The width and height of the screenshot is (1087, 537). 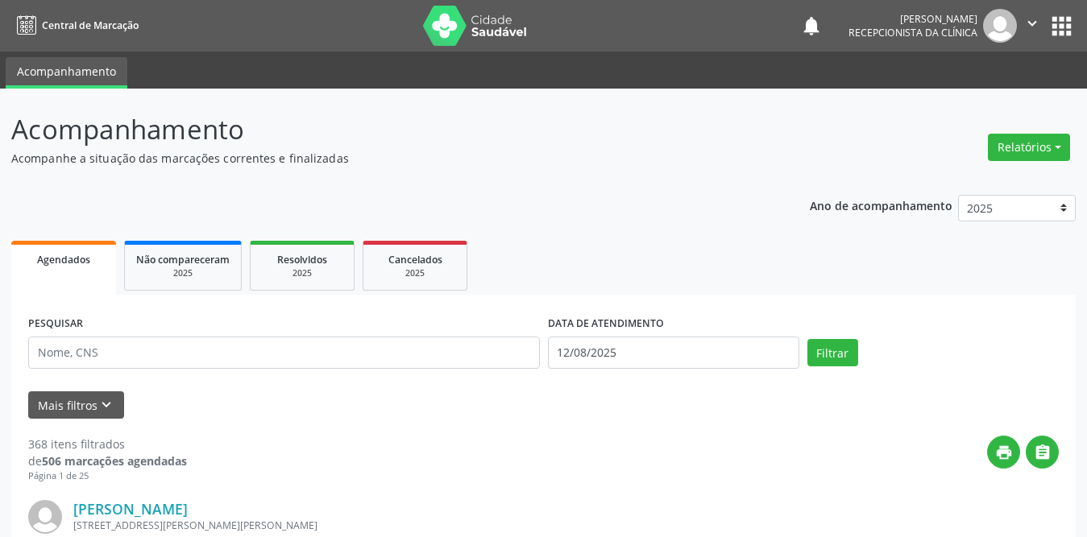 I want to click on div: Página 1 de 25, so click(x=107, y=476).